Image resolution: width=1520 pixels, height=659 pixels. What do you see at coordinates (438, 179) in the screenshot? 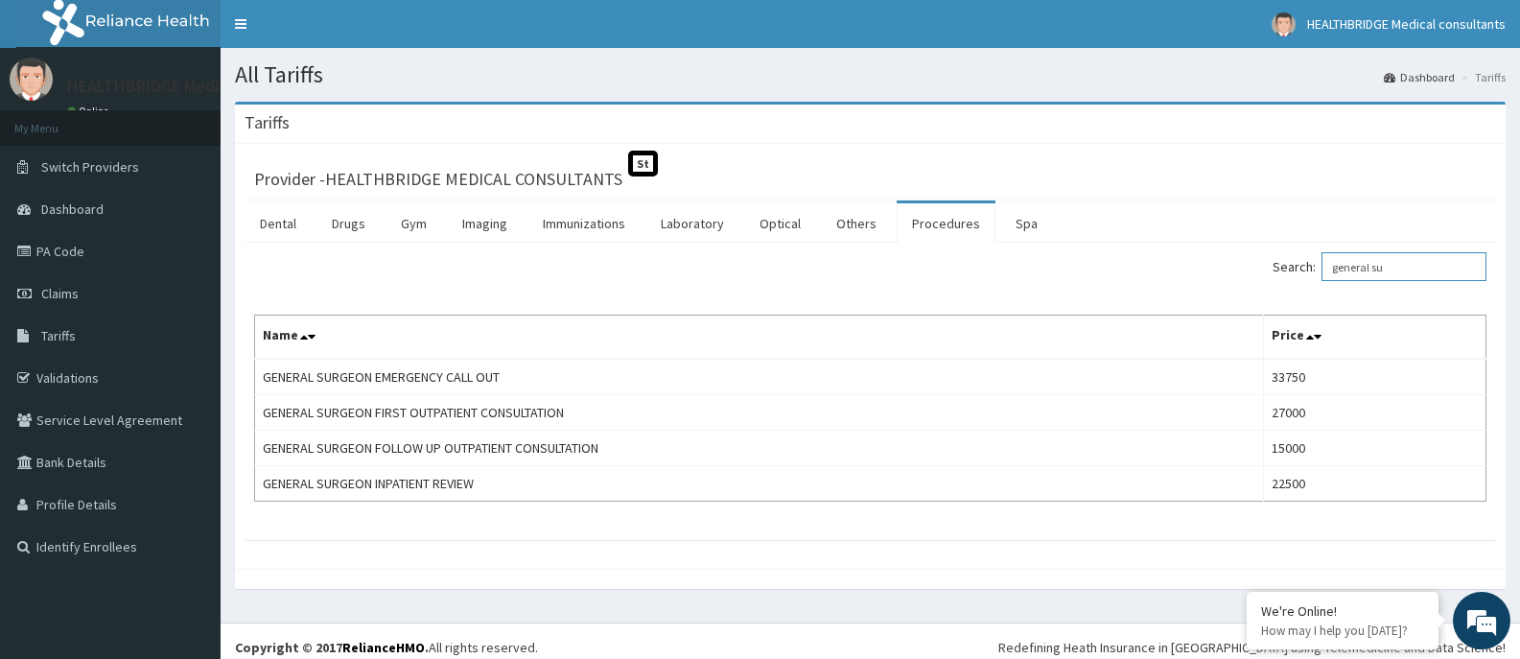
I see `h3: Provider - HEALTHBRIDGE MEDICAL CONSULTANTS` at bounding box center [438, 179].